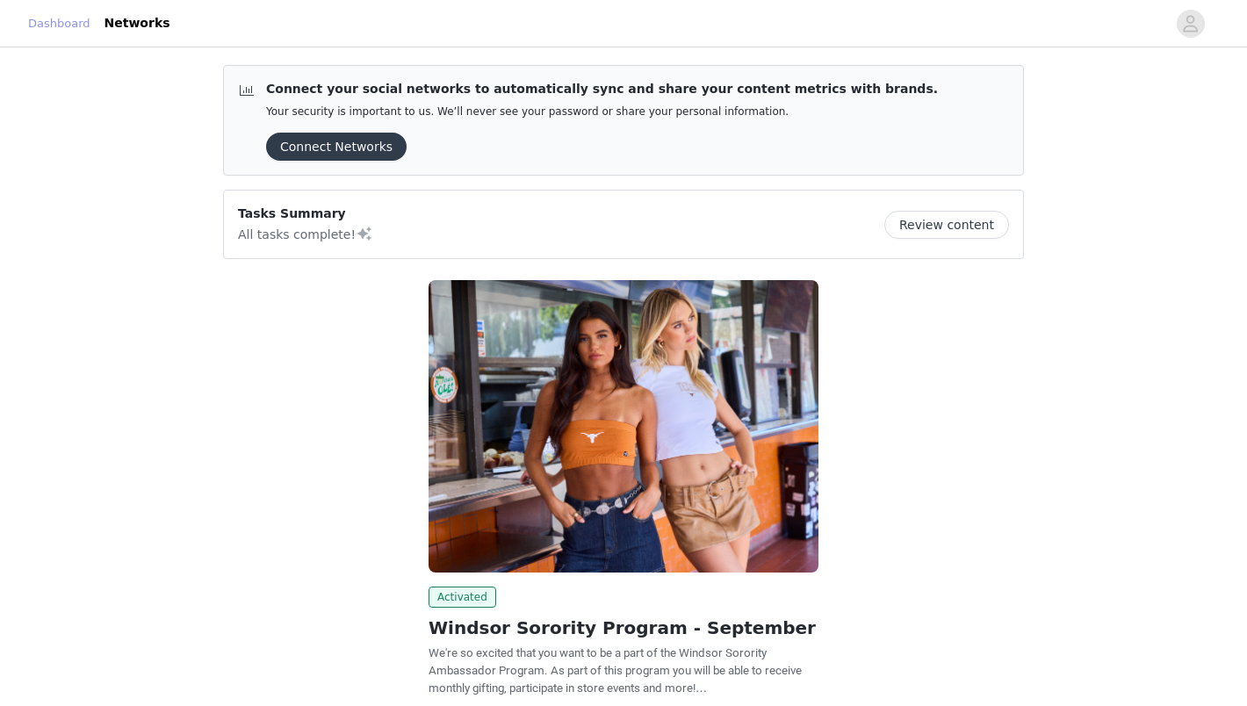 Image resolution: width=1247 pixels, height=706 pixels. I want to click on button: Connect Networks, so click(336, 147).